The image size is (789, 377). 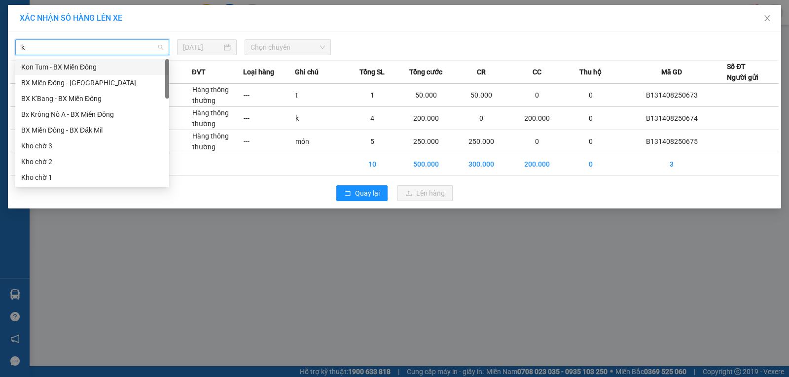 What do you see at coordinates (92, 99) in the screenshot?
I see `div: BX K'Bang - BX Miền Đông` at bounding box center [92, 99].